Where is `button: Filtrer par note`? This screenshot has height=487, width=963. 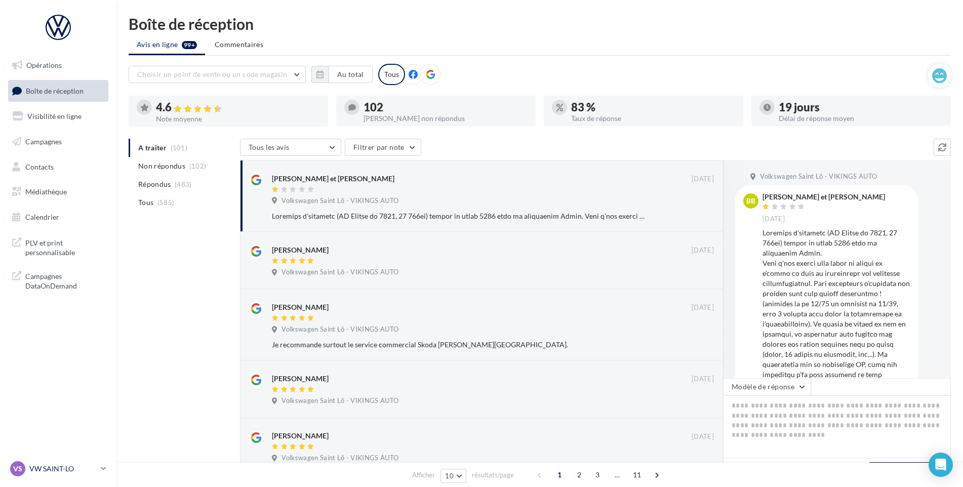
button: Filtrer par note is located at coordinates (383, 147).